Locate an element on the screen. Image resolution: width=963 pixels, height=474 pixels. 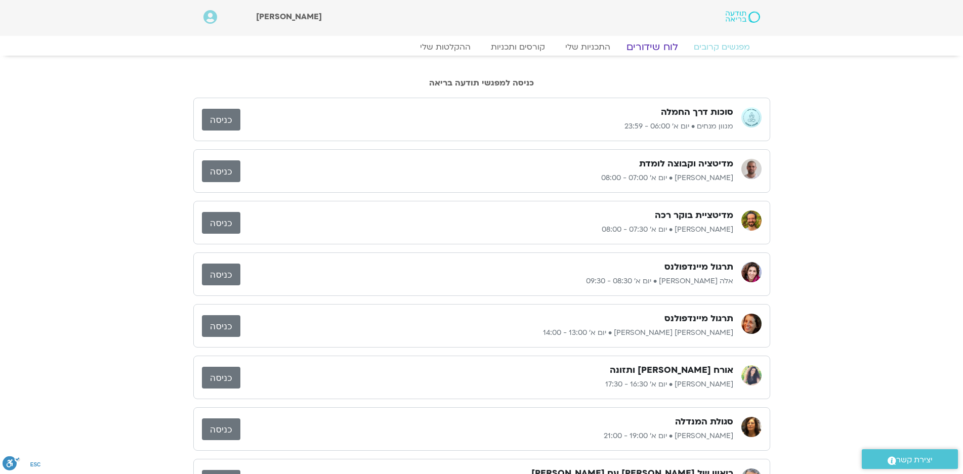
a: ההקלטות שלי is located at coordinates (446, 47).